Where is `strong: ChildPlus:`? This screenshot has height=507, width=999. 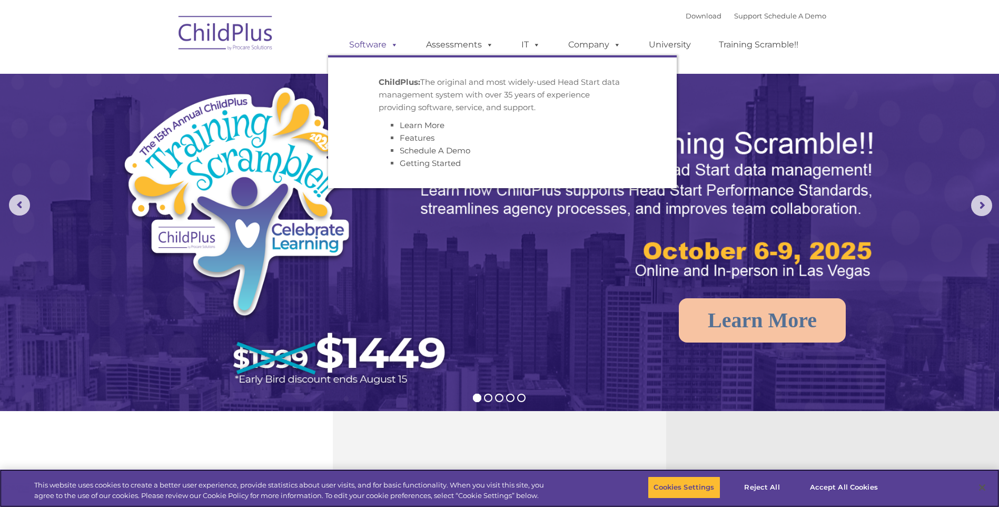
strong: ChildPlus: is located at coordinates (399, 82).